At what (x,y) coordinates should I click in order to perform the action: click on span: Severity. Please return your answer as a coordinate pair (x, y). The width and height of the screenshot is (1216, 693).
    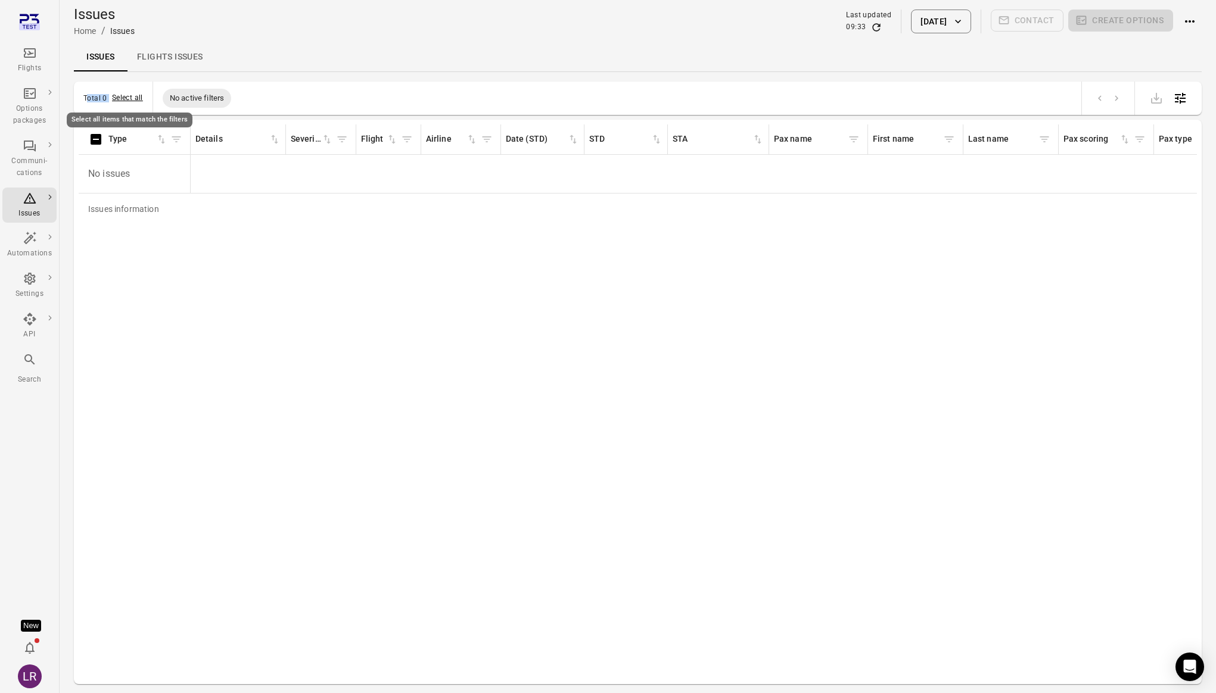
    Looking at the image, I should click on (311, 139).